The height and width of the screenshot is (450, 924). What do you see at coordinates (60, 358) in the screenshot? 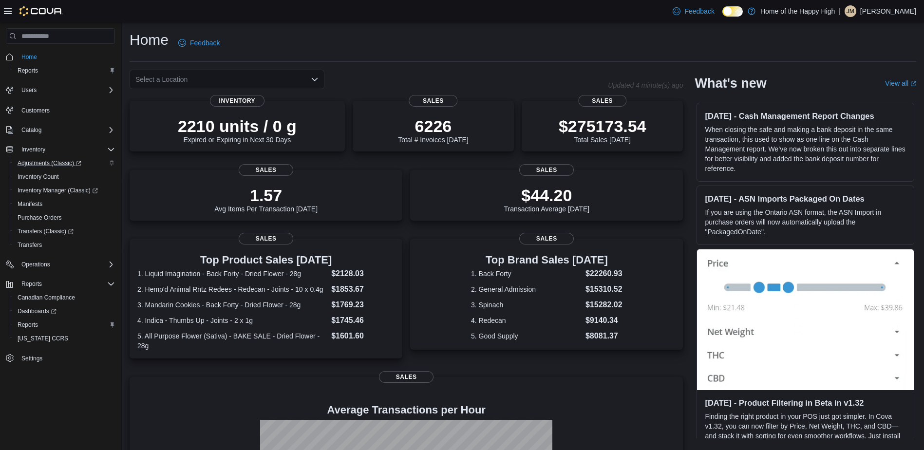
I see `button: Settings` at bounding box center [60, 358].